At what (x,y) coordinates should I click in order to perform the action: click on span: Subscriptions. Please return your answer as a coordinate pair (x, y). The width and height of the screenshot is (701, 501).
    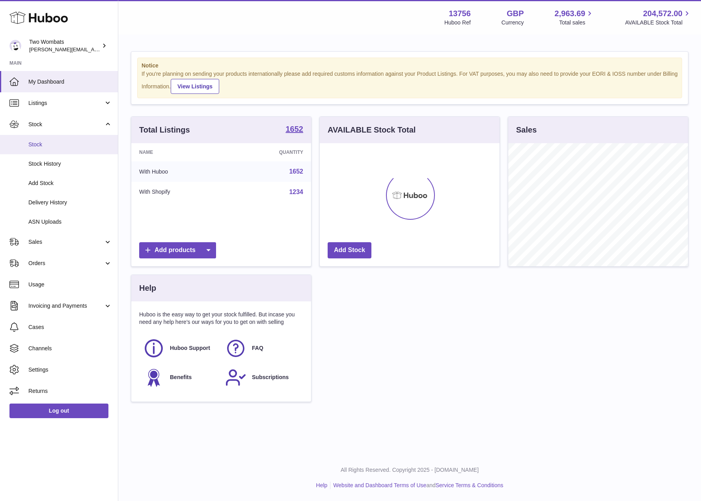
    Looking at the image, I should click on (270, 377).